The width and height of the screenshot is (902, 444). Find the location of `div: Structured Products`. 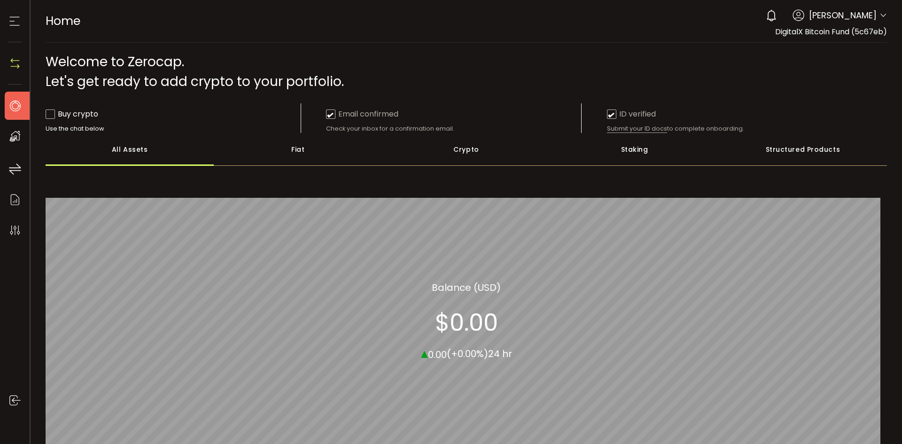

div: Structured Products is located at coordinates (803, 149).